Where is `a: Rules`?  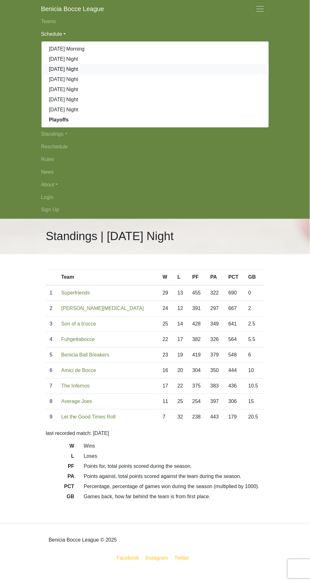 a: Rules is located at coordinates (155, 159).